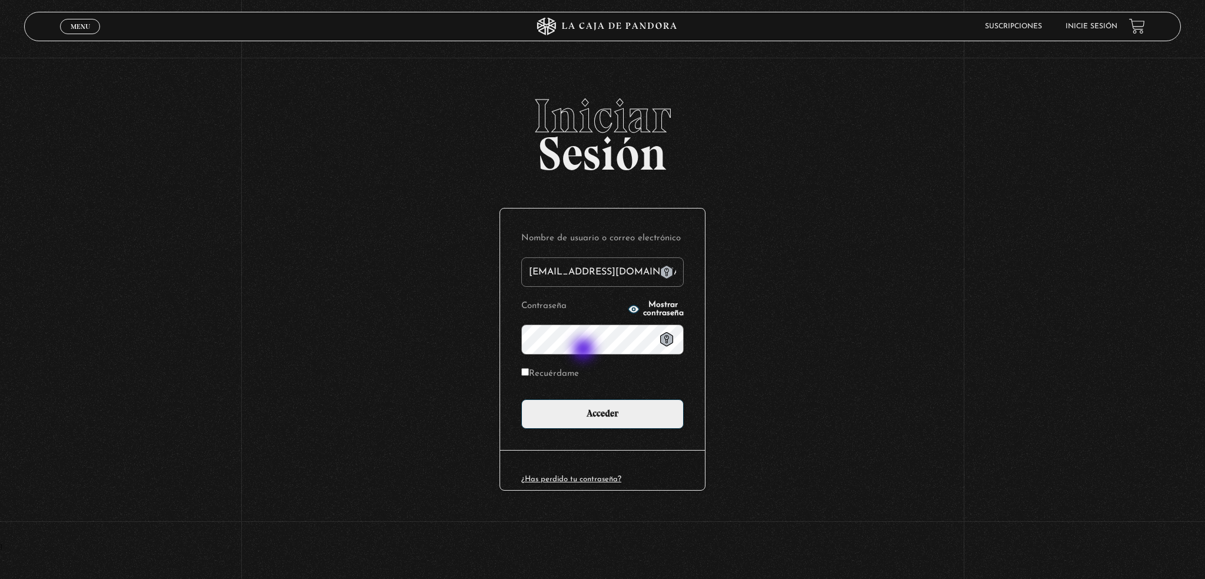 The width and height of the screenshot is (1205, 579). Describe the element at coordinates (603, 414) in the screenshot. I see `input: Acceder` at that location.